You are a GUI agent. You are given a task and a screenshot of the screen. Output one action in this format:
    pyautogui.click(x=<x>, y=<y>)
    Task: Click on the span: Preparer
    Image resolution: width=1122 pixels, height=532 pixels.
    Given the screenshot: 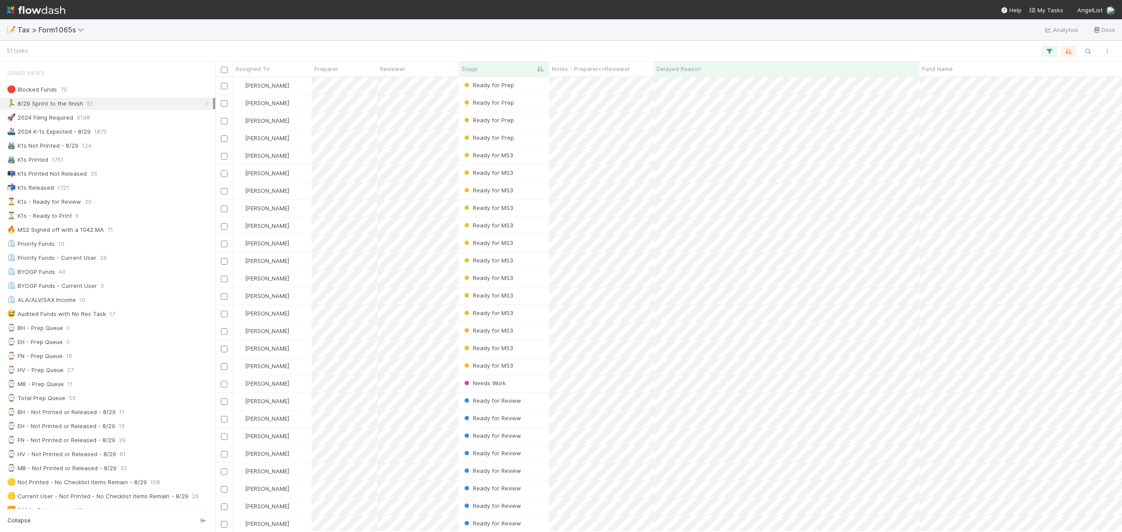 What is the action you would take?
    pyautogui.click(x=326, y=69)
    